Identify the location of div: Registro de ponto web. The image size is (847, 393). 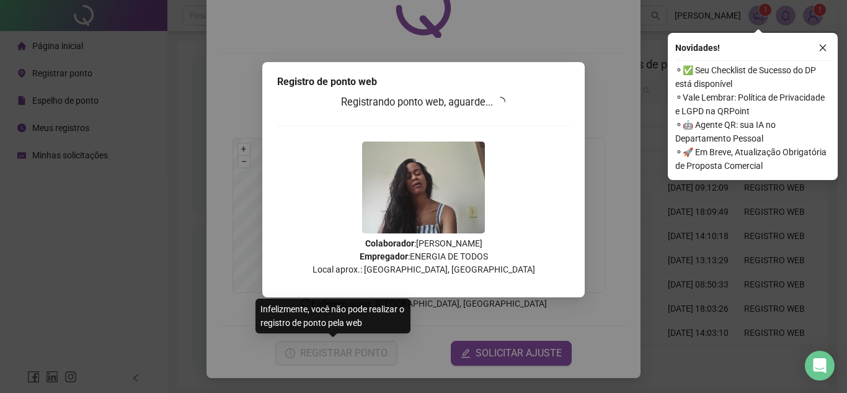
(424, 82).